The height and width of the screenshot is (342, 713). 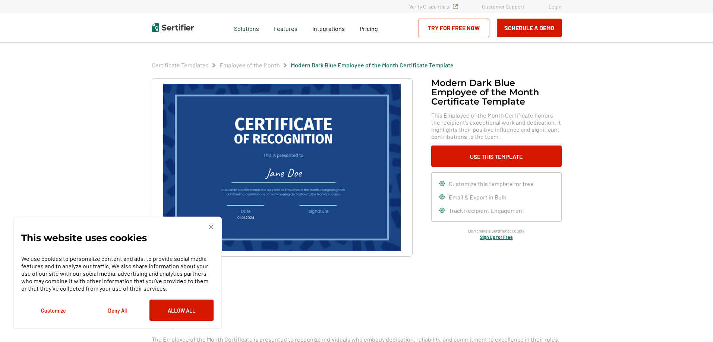 I want to click on a: Integrations, so click(x=328, y=28).